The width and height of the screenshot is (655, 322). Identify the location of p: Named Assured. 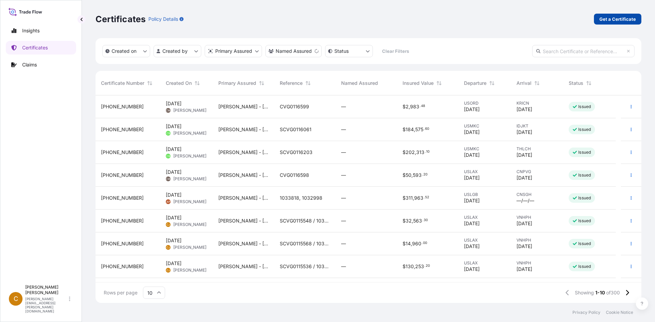
(294, 51).